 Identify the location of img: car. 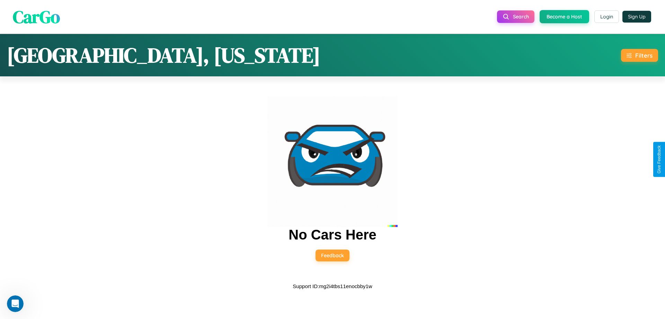
(333, 162).